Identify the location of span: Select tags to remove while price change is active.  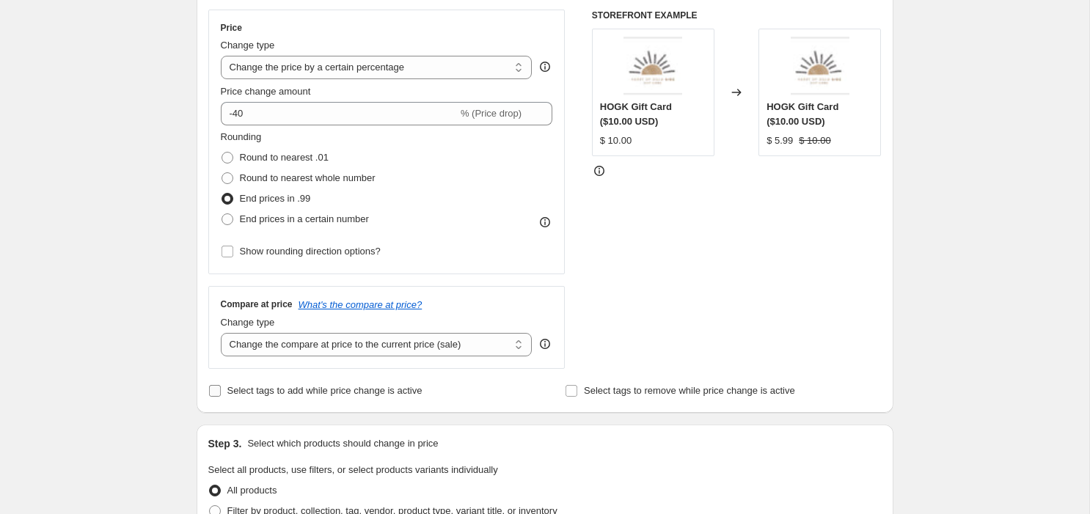
(690, 390).